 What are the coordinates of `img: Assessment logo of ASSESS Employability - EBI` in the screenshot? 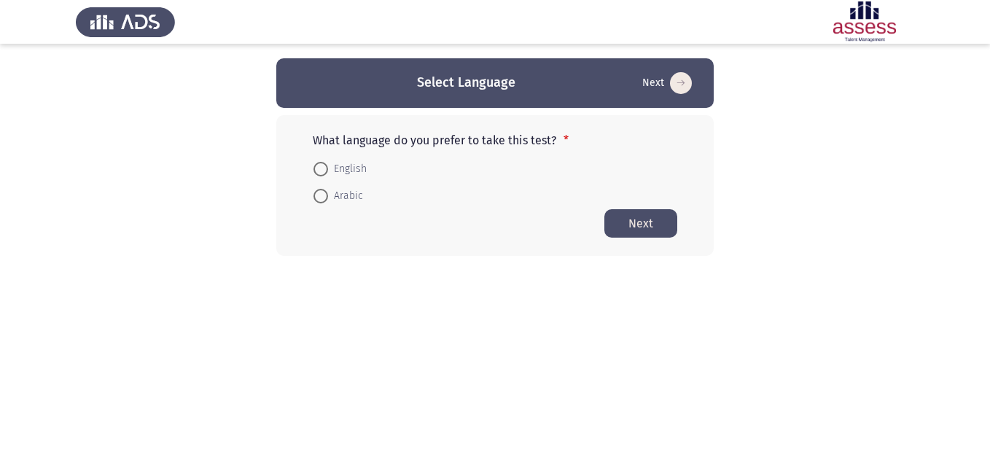 It's located at (865, 22).